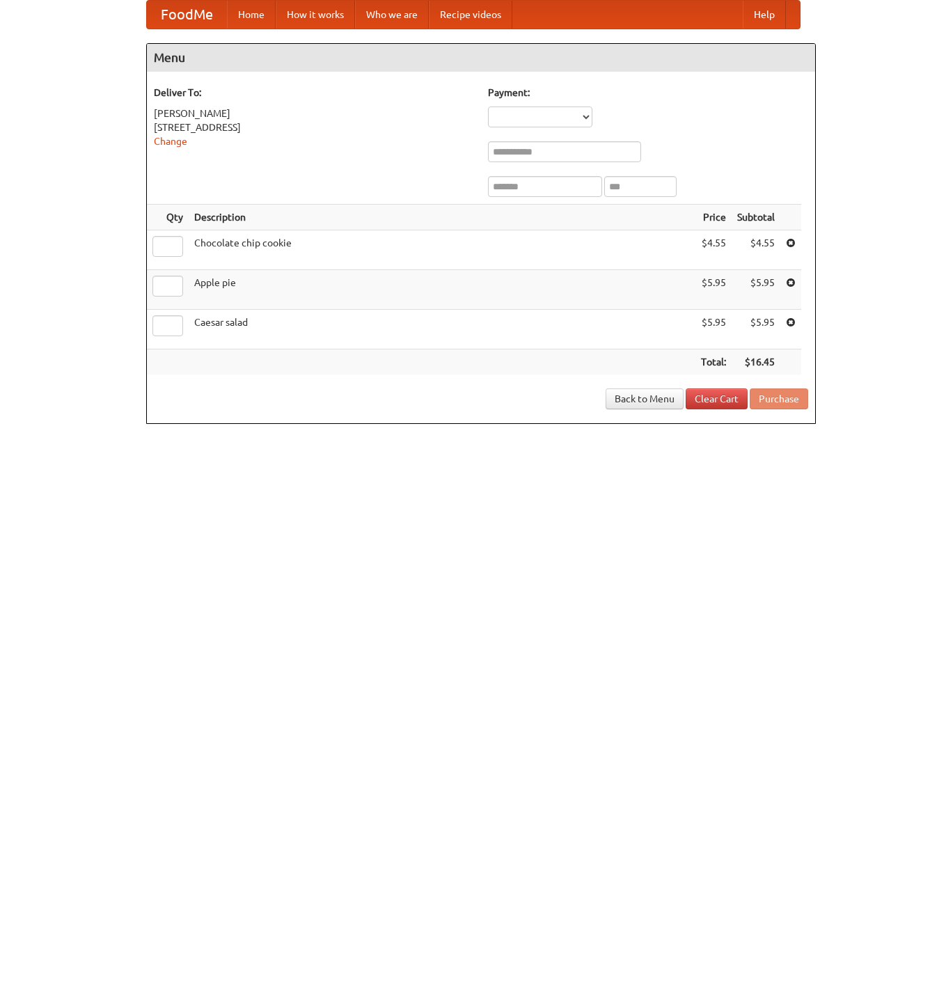 The image size is (946, 985). I want to click on h5: Deliver To:, so click(314, 93).